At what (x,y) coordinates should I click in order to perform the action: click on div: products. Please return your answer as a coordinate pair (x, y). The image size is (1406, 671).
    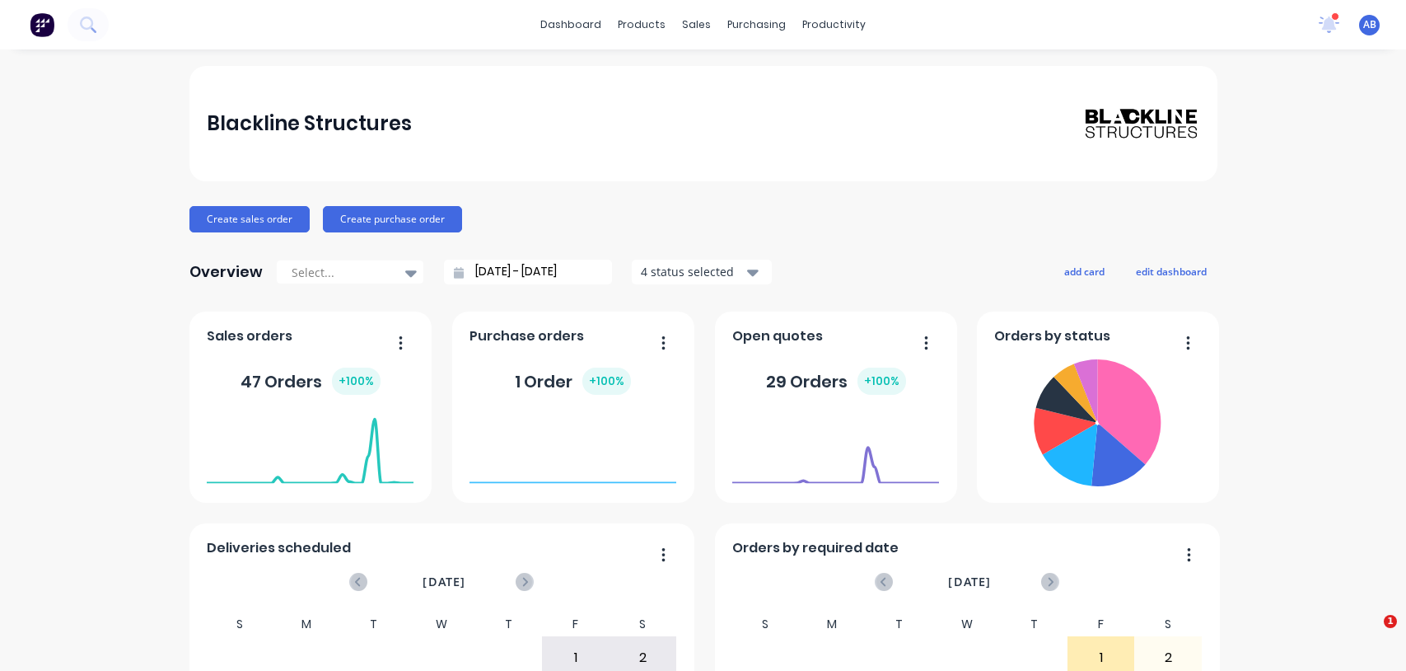
    Looking at the image, I should click on (642, 25).